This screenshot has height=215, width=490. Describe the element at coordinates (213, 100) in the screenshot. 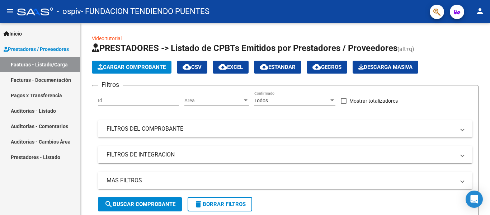

I see `span: Area` at that location.